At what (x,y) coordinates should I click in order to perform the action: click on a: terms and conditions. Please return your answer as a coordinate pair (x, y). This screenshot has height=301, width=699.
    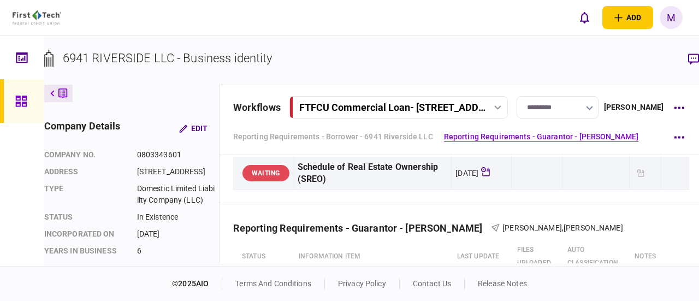
    Looking at the image, I should click on (273, 284).